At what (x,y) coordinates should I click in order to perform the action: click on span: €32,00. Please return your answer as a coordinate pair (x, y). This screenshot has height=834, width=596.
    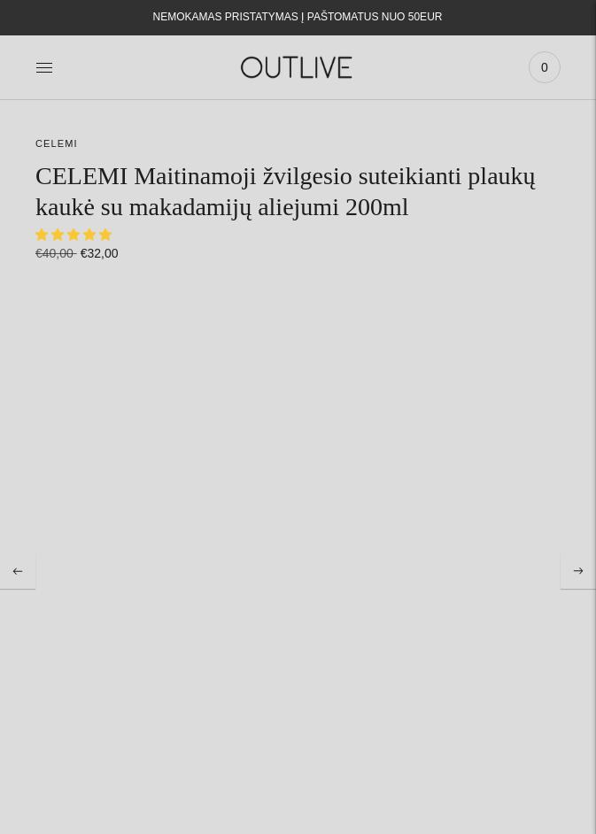
    Looking at the image, I should click on (99, 253).